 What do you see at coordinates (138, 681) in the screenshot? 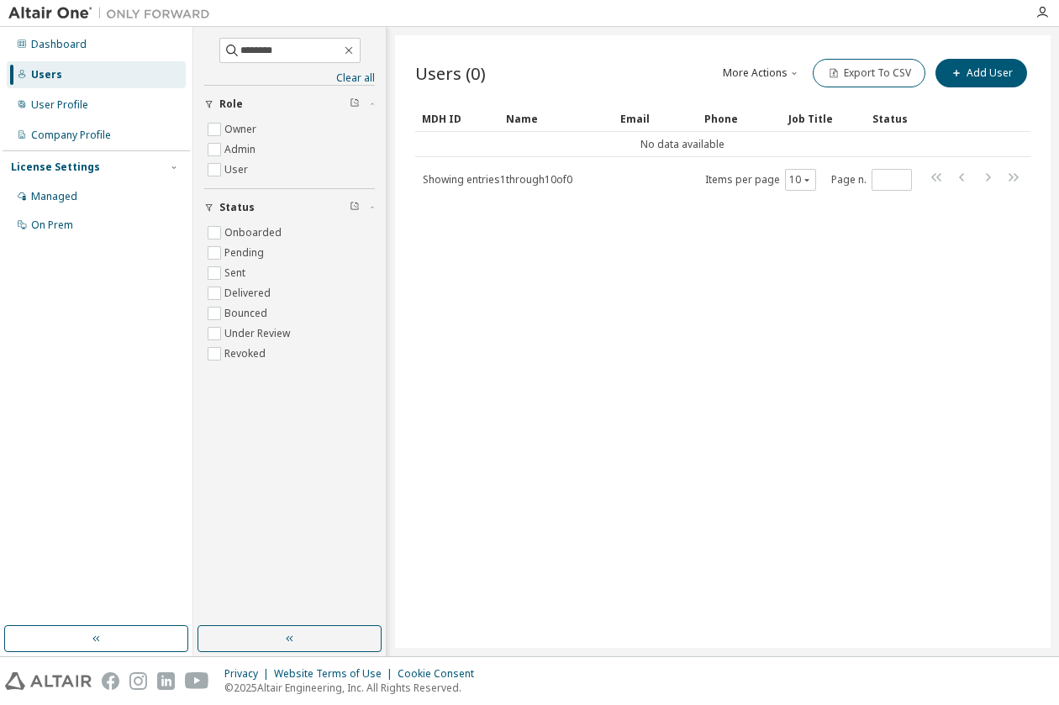
I see `img: instagram.svg` at bounding box center [138, 681].